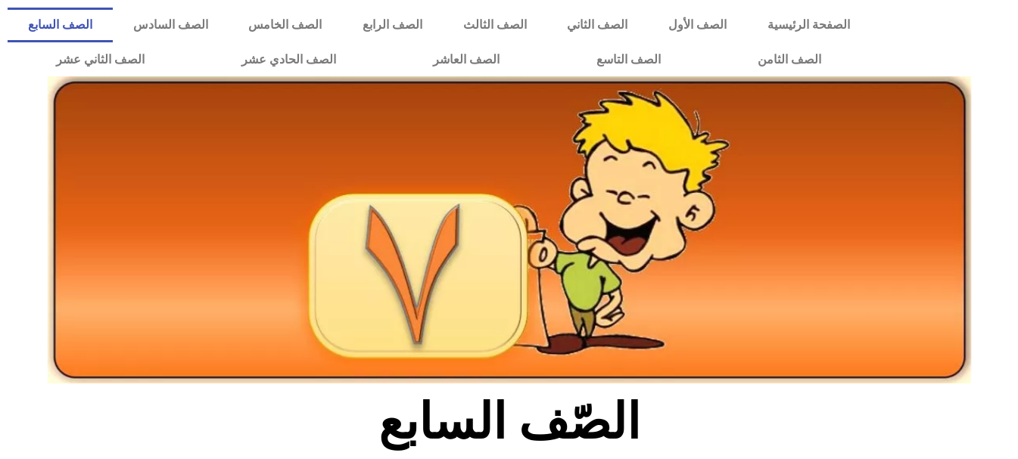 The height and width of the screenshot is (459, 1018). Describe the element at coordinates (697, 25) in the screenshot. I see `a: الصف الأول` at that location.